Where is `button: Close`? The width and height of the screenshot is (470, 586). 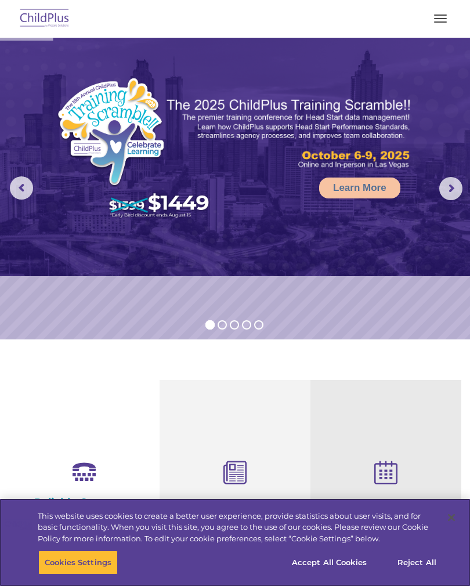 button: Close is located at coordinates (451, 517).